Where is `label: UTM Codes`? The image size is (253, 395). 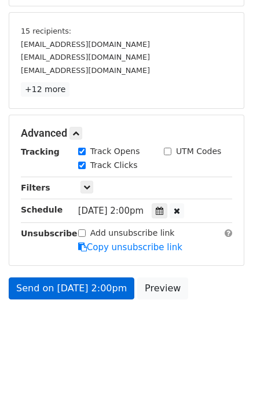 label: UTM Codes is located at coordinates (199, 151).